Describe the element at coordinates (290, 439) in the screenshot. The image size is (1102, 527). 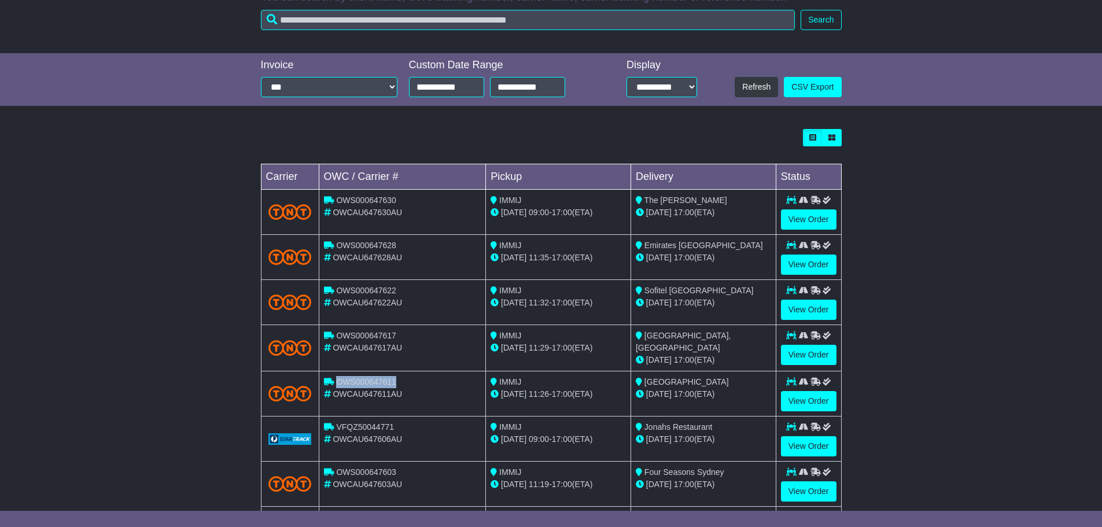
I see `img: GetCarrierServiceLogo` at that location.